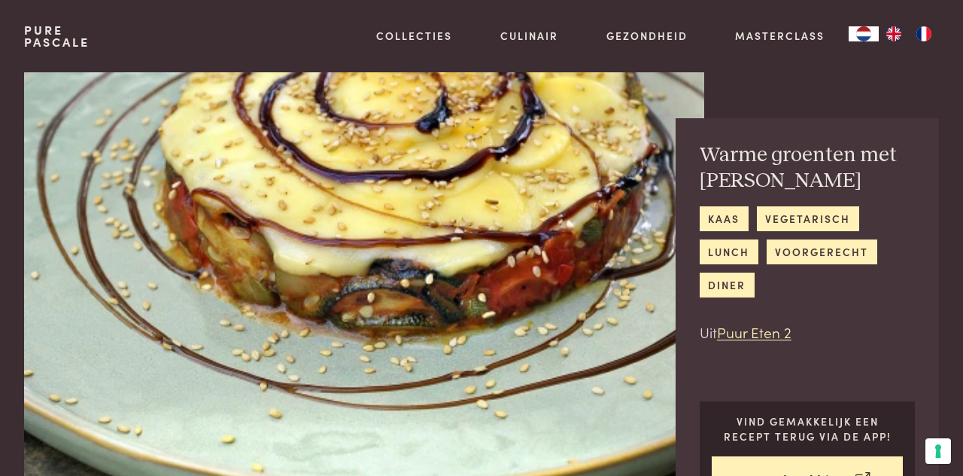 This screenshot has height=476, width=963. What do you see at coordinates (780, 35) in the screenshot?
I see `a: Masterclass` at bounding box center [780, 35].